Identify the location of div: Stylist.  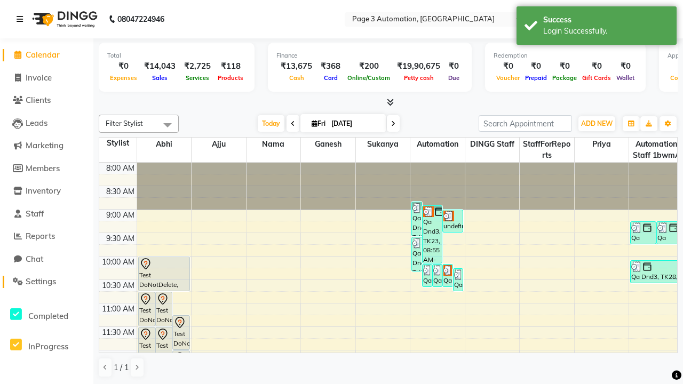
(118, 143).